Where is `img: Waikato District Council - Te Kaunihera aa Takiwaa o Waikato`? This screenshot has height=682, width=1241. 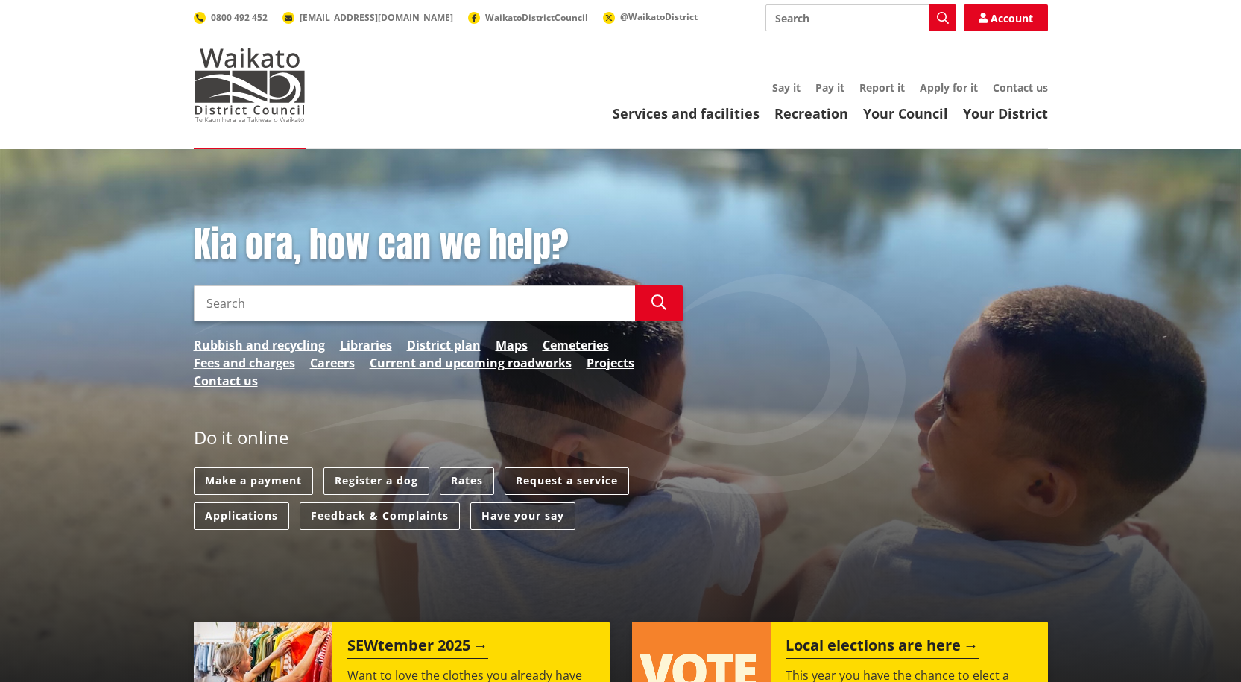
img: Waikato District Council - Te Kaunihera aa Takiwaa o Waikato is located at coordinates (250, 85).